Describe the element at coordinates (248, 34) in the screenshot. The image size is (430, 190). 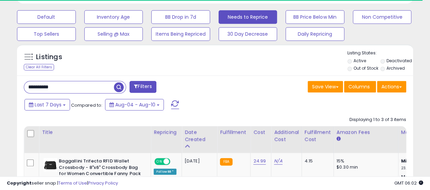
I see `button: 30 Day Decrease` at that location.